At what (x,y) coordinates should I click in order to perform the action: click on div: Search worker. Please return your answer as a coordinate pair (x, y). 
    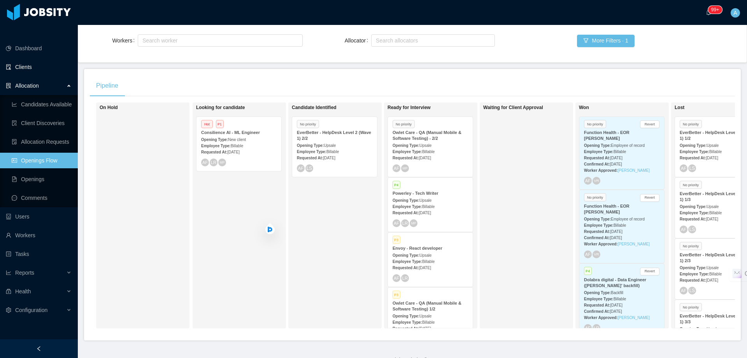
    Looking at the image, I should click on (216, 40).